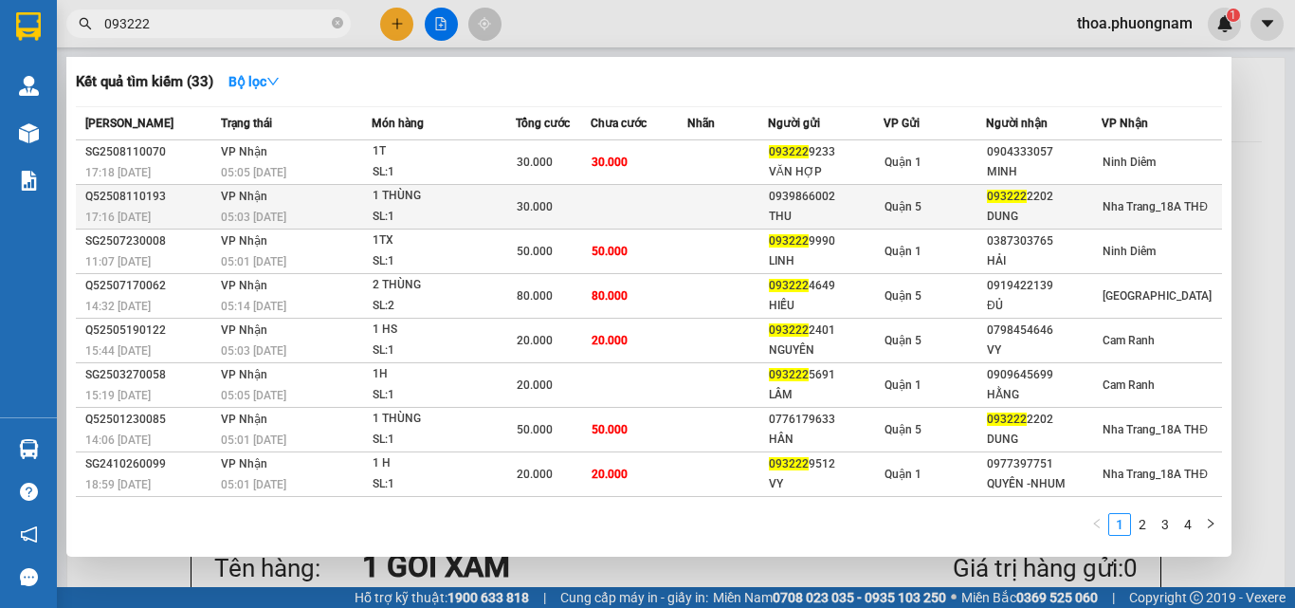 This screenshot has height=608, width=1295. I want to click on img: logo-vxr, so click(28, 27).